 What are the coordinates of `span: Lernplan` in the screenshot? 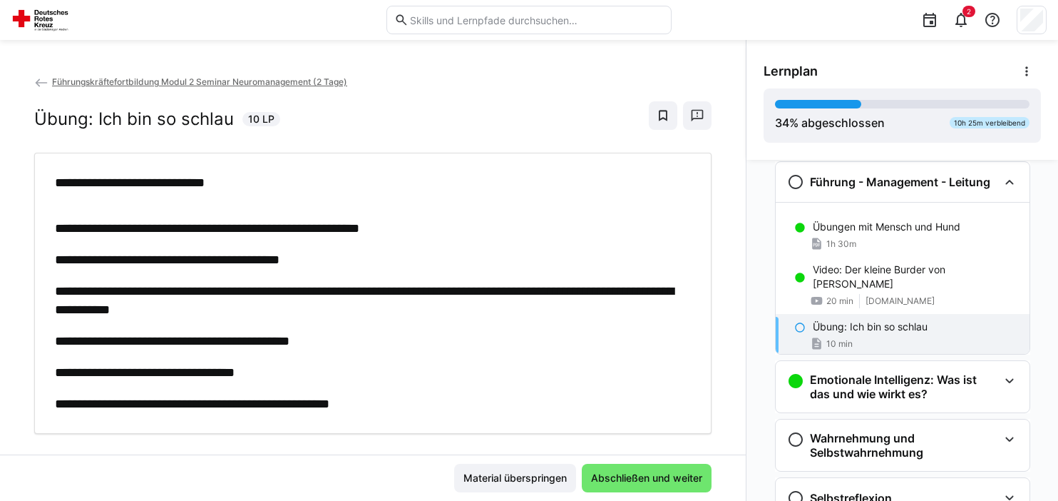 It's located at (791, 71).